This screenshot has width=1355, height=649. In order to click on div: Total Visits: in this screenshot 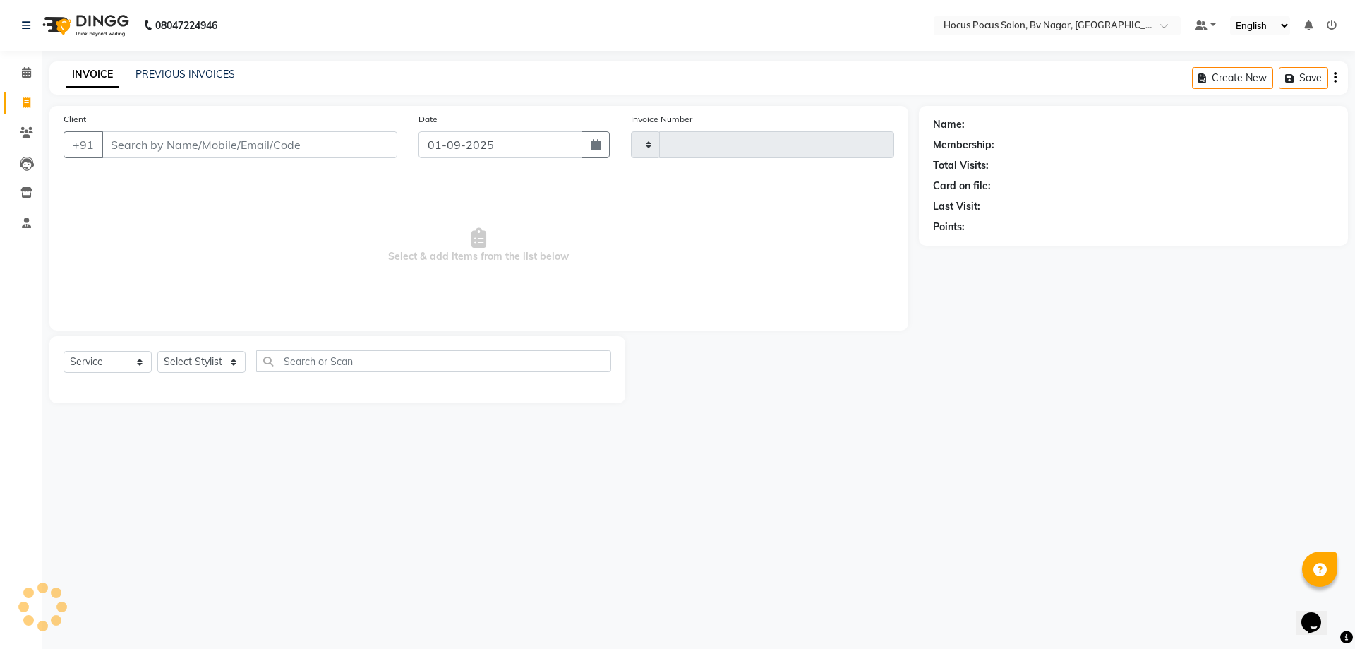, I will do `click(960, 165)`.